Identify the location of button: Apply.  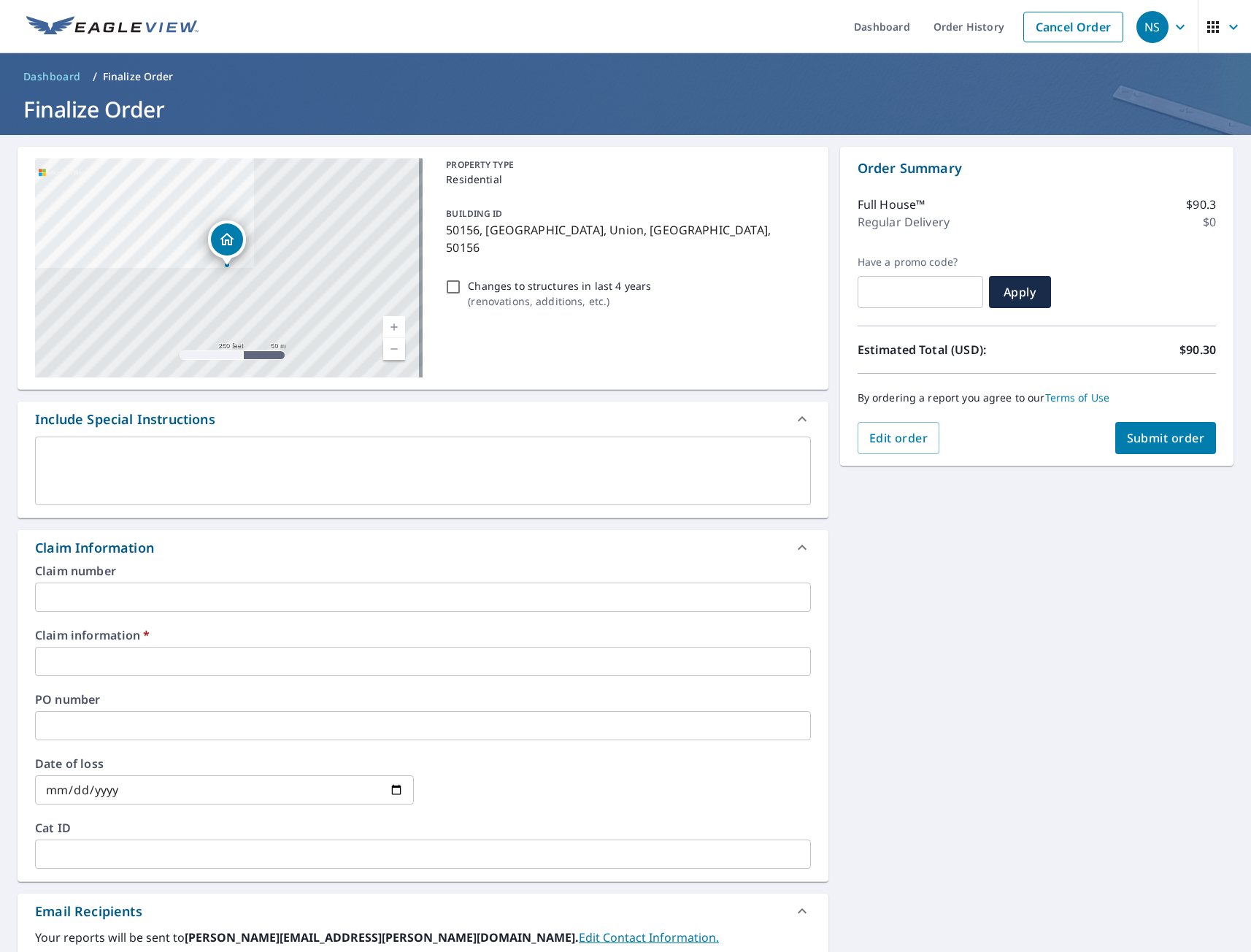
(1020, 292).